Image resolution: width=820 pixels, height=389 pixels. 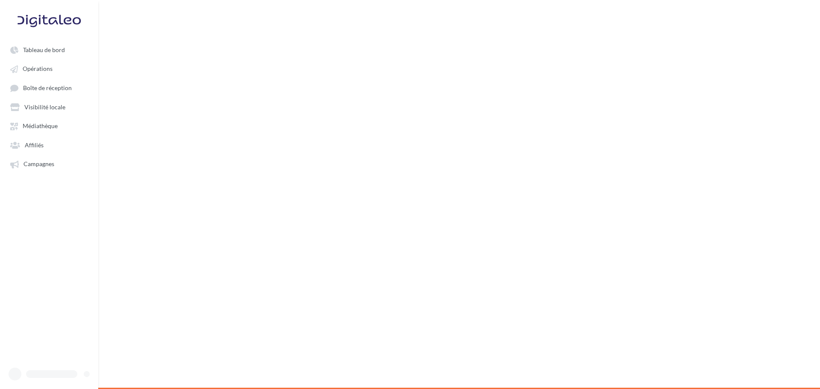 I want to click on a: Visibilité locale, so click(x=49, y=107).